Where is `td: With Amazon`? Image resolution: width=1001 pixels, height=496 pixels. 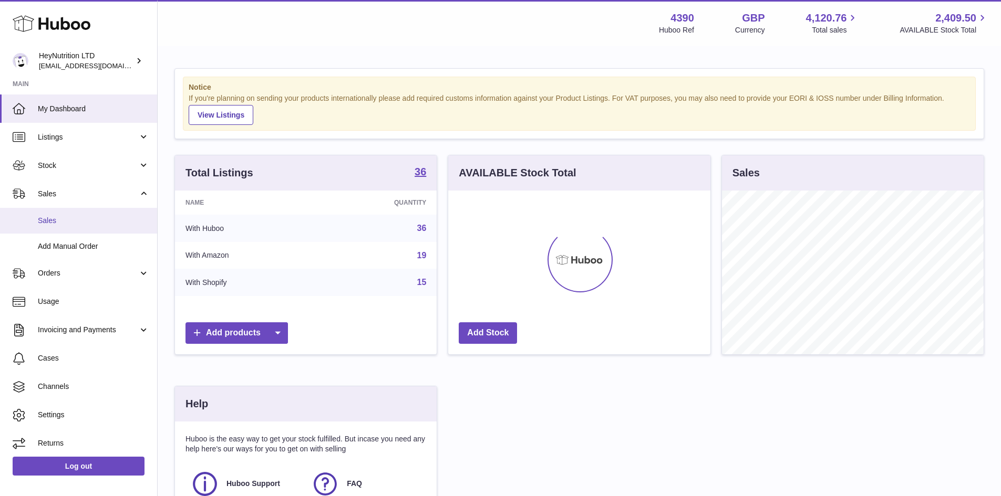 td: With Amazon is located at coordinates (246, 256).